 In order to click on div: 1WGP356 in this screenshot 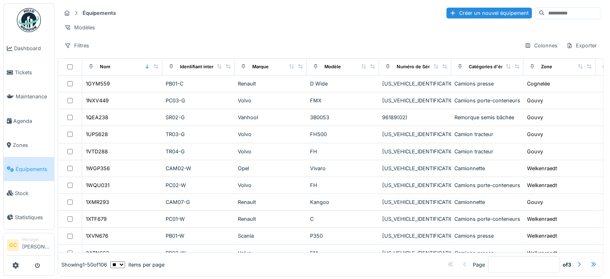, I will do `click(98, 168)`.